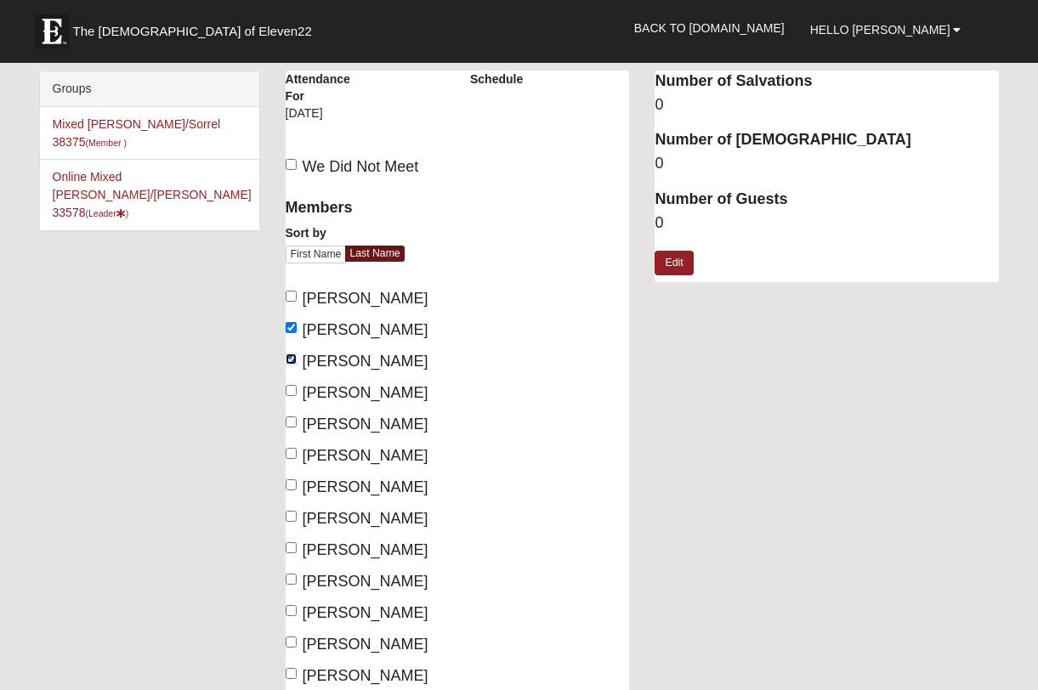 This screenshot has width=1038, height=690. What do you see at coordinates (360, 167) in the screenshot?
I see `span: We Did Not Meet` at bounding box center [360, 167].